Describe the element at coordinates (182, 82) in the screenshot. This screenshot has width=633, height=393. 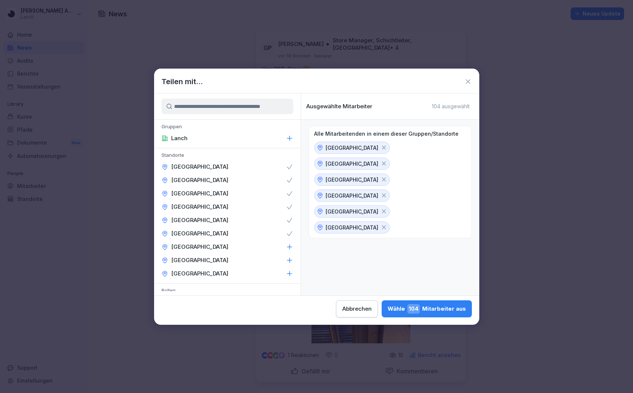
I see `h1: Teilen mit...` at that location.